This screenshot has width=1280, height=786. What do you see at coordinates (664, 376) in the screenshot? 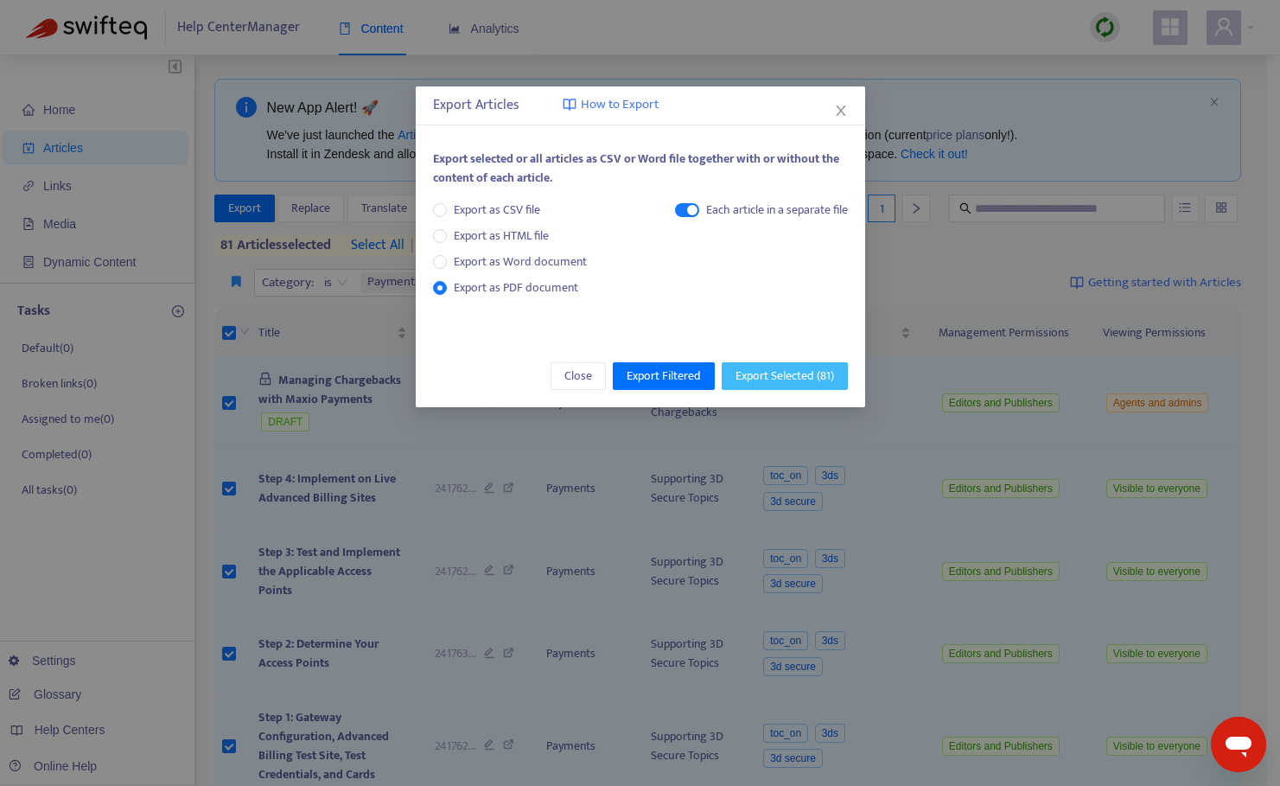
I see `span: Export Filtered` at bounding box center [664, 376].